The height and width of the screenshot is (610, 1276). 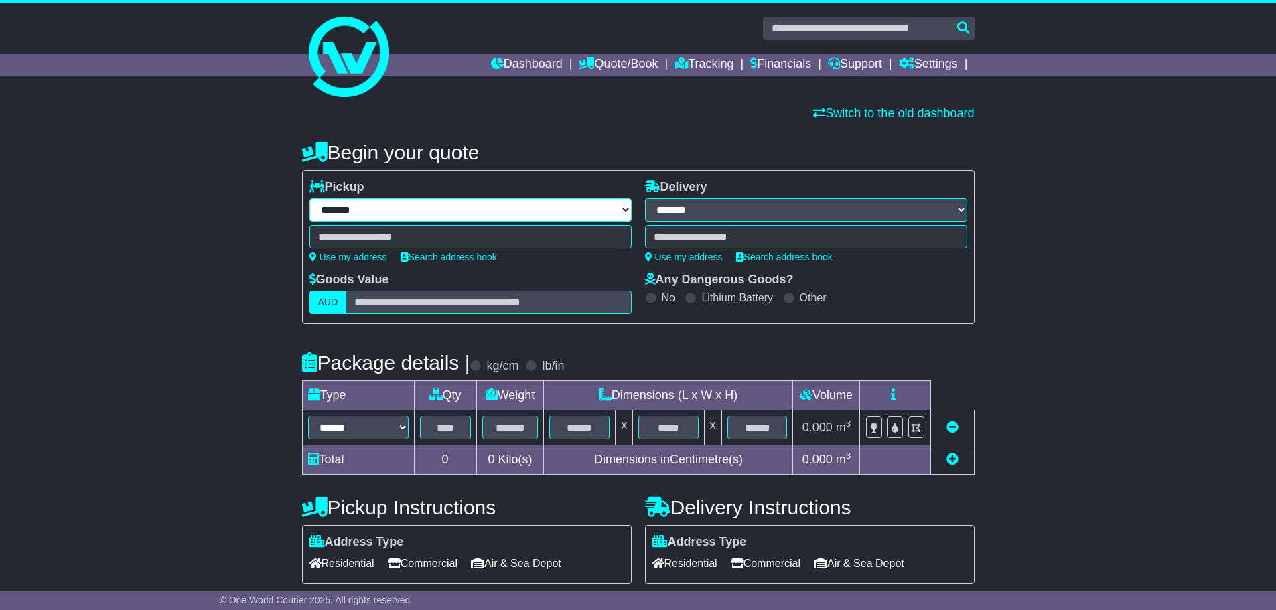 What do you see at coordinates (445, 396) in the screenshot?
I see `td: Qty` at bounding box center [445, 396].